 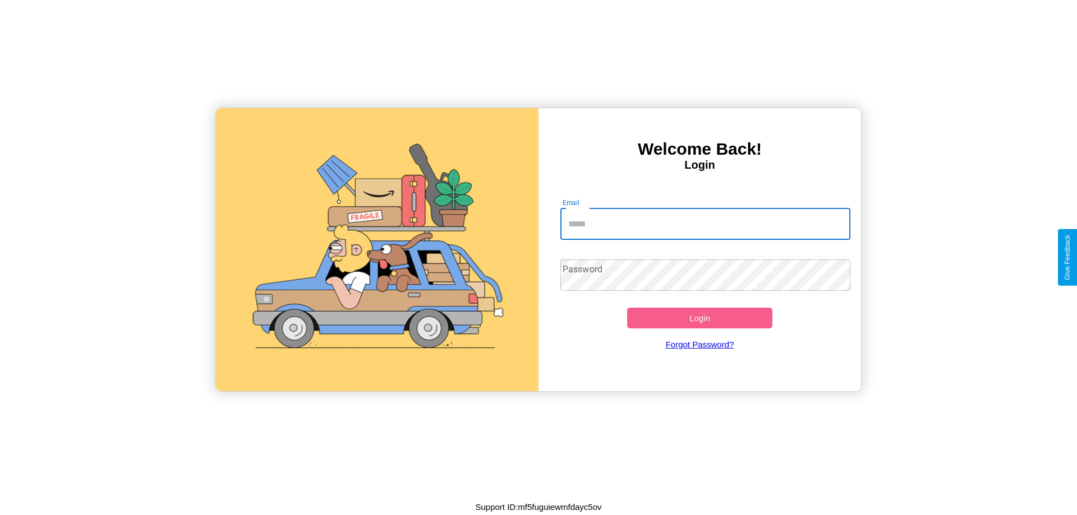 I want to click on div: Give Feedback, so click(x=1067, y=257).